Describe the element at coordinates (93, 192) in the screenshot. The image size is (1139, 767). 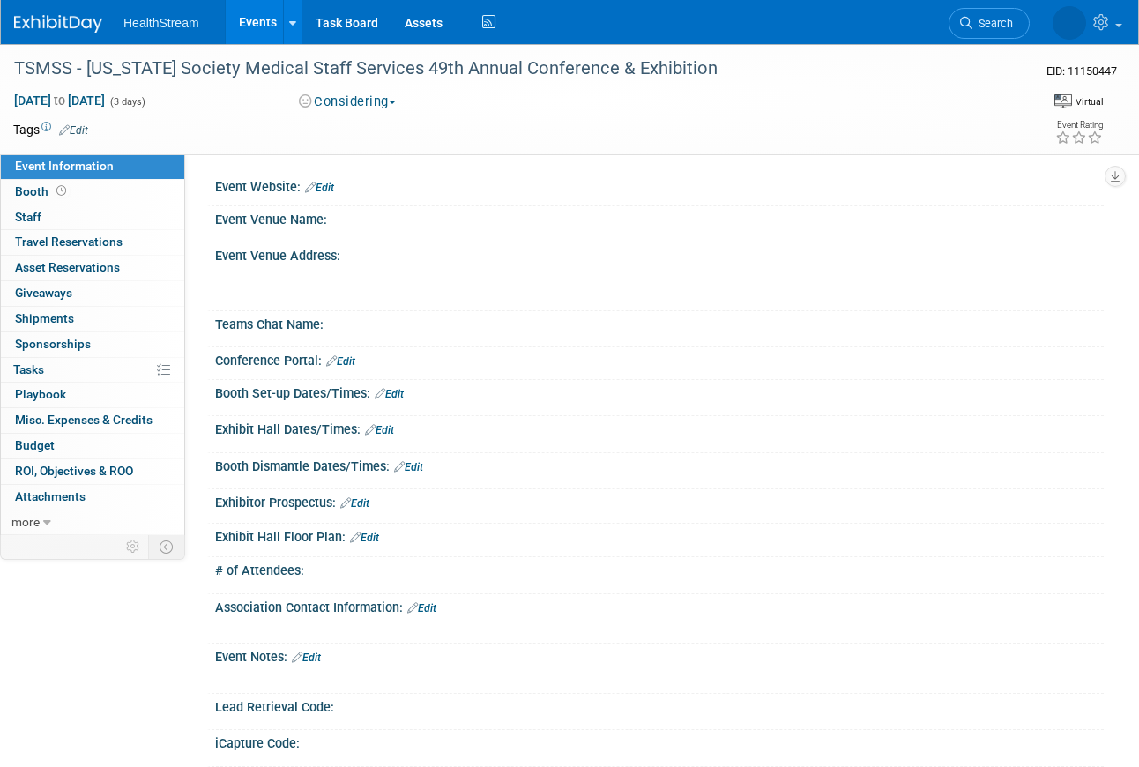
I see `a: Booth` at that location.